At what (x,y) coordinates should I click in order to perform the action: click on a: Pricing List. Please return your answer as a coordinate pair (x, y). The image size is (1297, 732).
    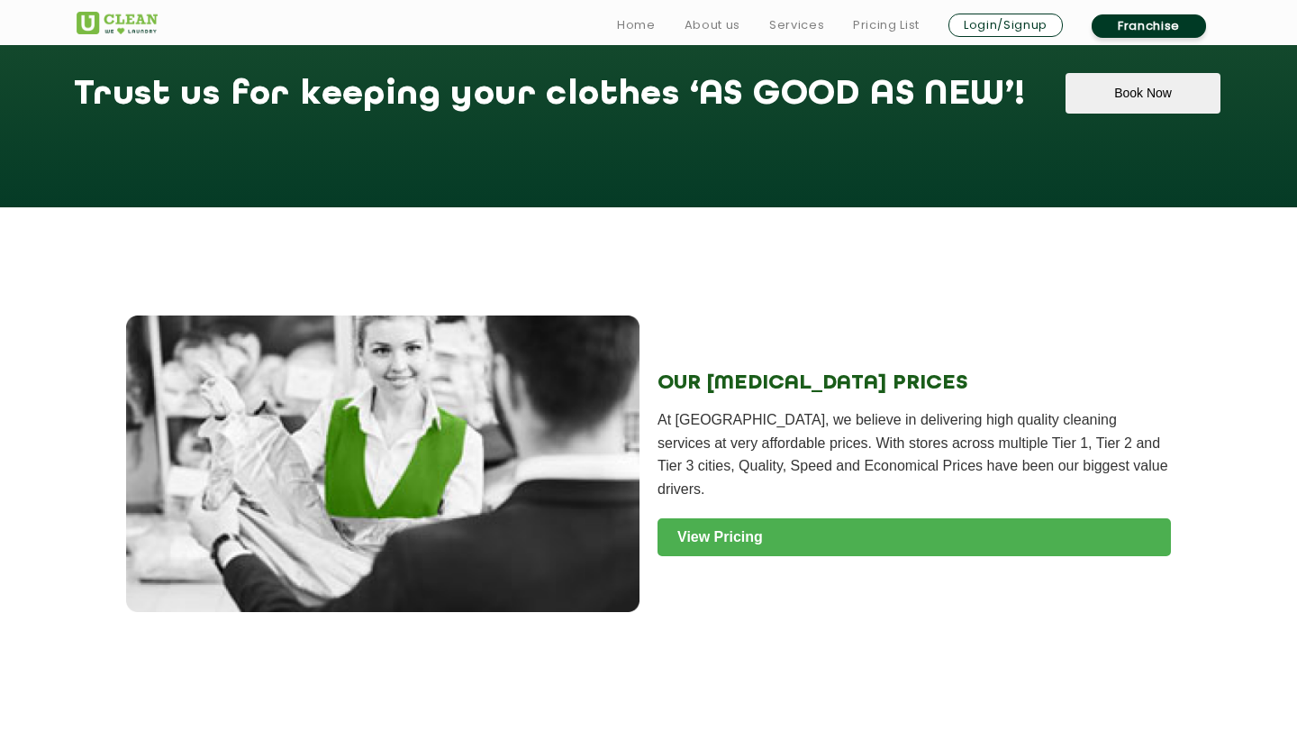
    Looking at the image, I should click on (887, 25).